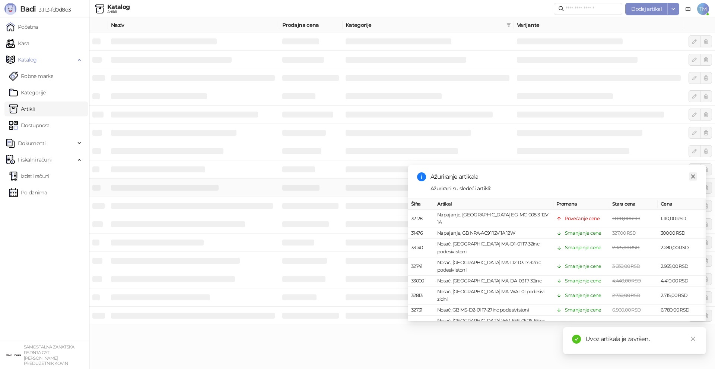  Describe the element at coordinates (32, 143) in the screenshot. I see `span: Dokumenti` at that location.